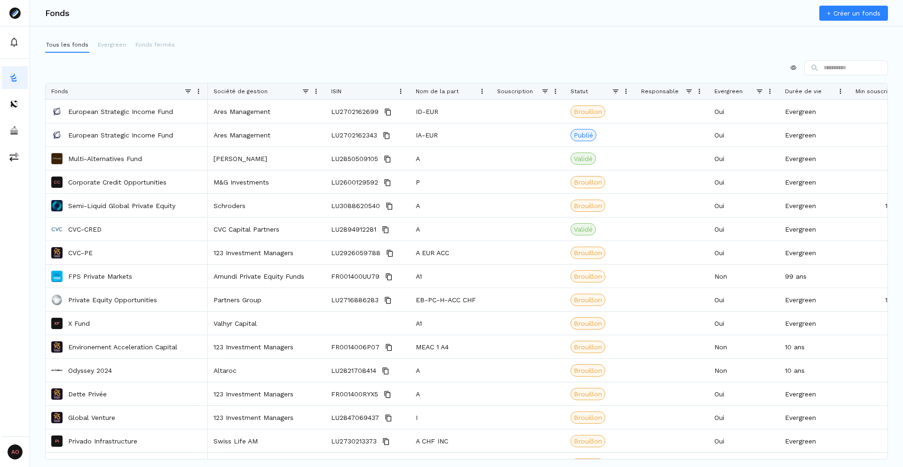 The height and width of the screenshot is (467, 903). What do you see at coordinates (815, 276) in the screenshot?
I see `div: 99 ans` at bounding box center [815, 276].